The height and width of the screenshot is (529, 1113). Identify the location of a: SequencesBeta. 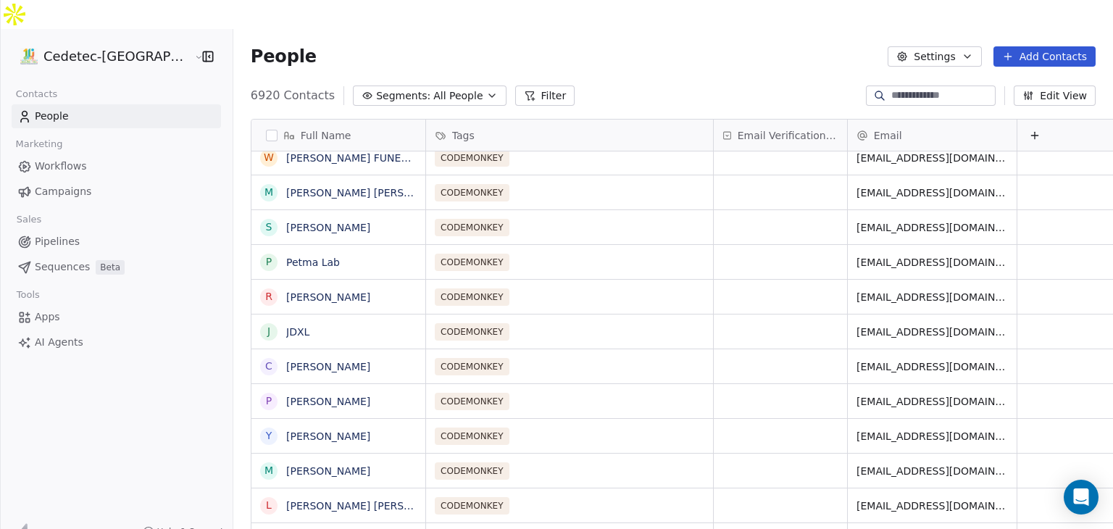
(116, 267).